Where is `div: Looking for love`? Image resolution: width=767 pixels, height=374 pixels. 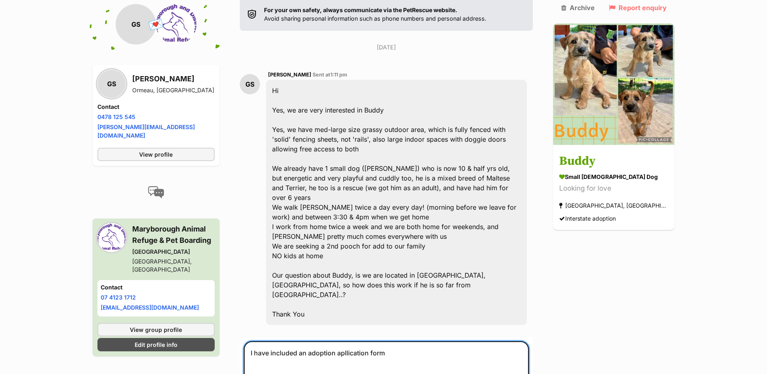 div: Looking for love is located at coordinates (614, 188).